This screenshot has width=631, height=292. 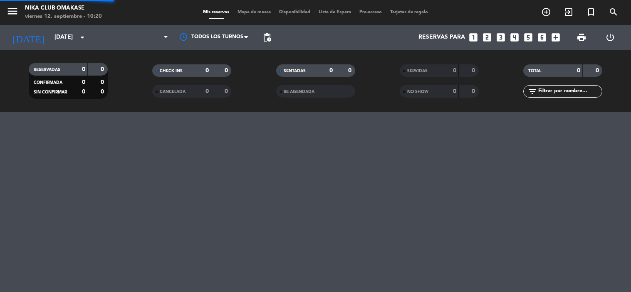 What do you see at coordinates (535, 71) in the screenshot?
I see `span: TOTAL` at bounding box center [535, 71].